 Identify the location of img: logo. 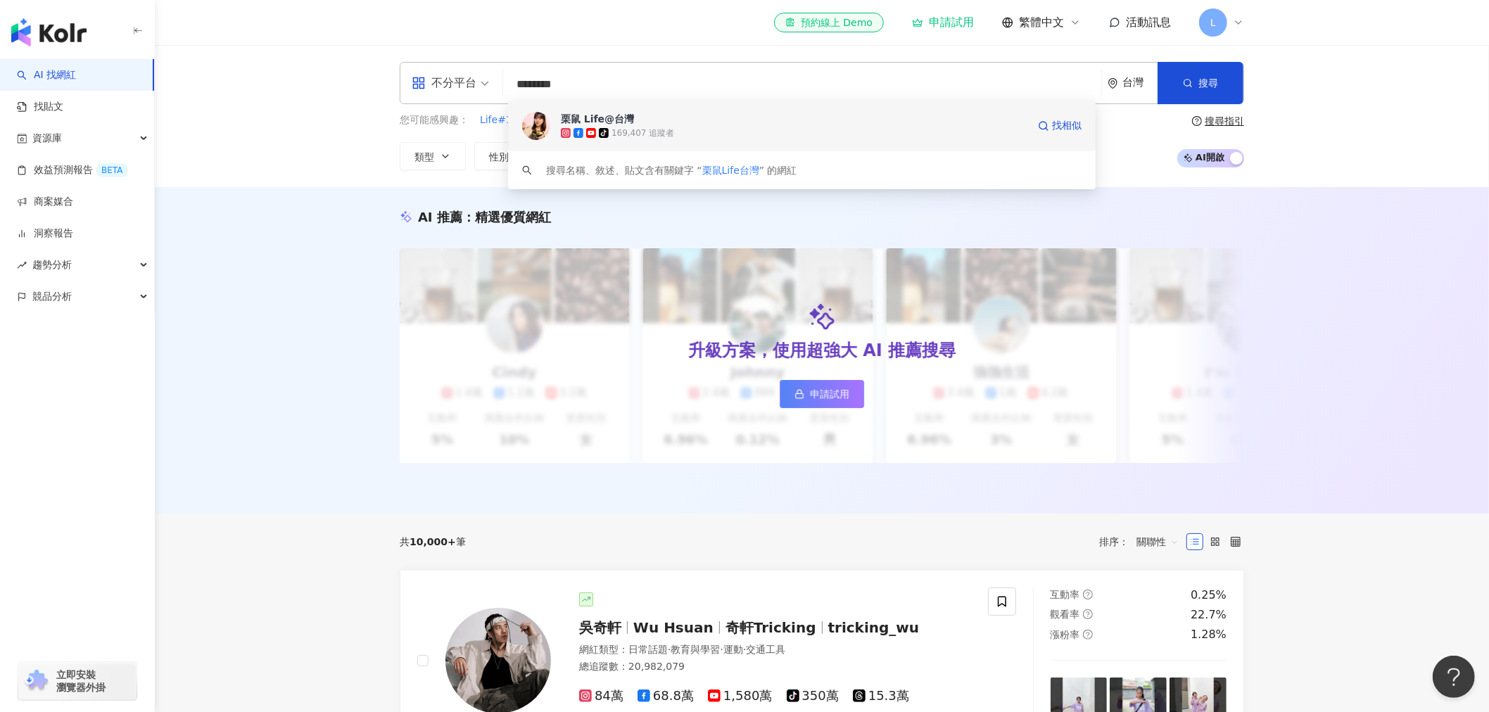
(49, 32).